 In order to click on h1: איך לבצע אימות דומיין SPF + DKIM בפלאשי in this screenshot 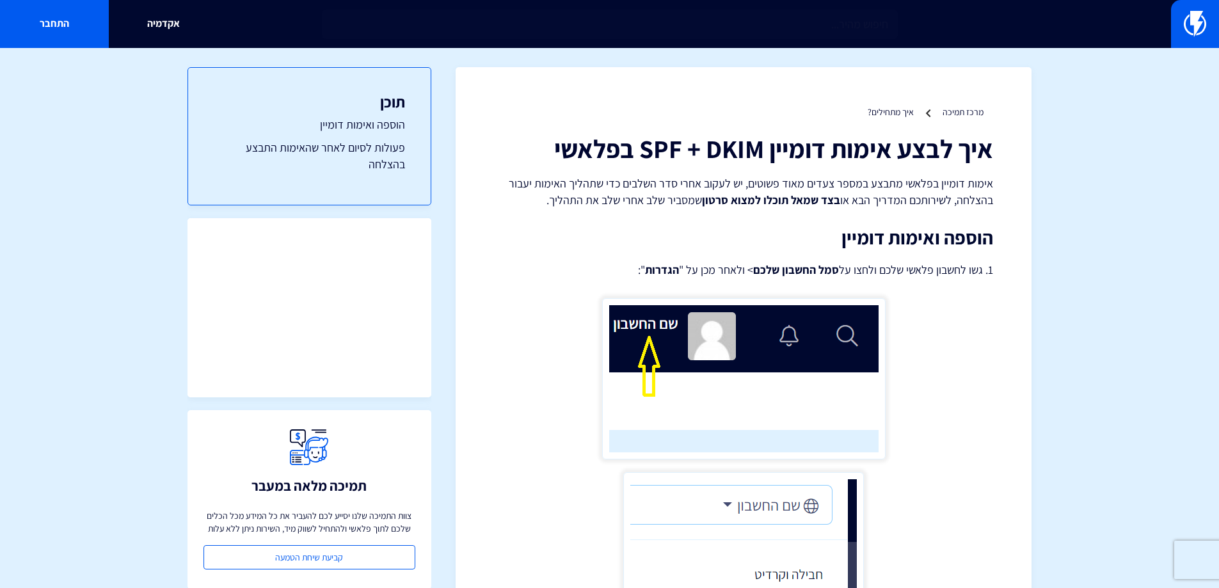, I will do `click(743, 148)`.